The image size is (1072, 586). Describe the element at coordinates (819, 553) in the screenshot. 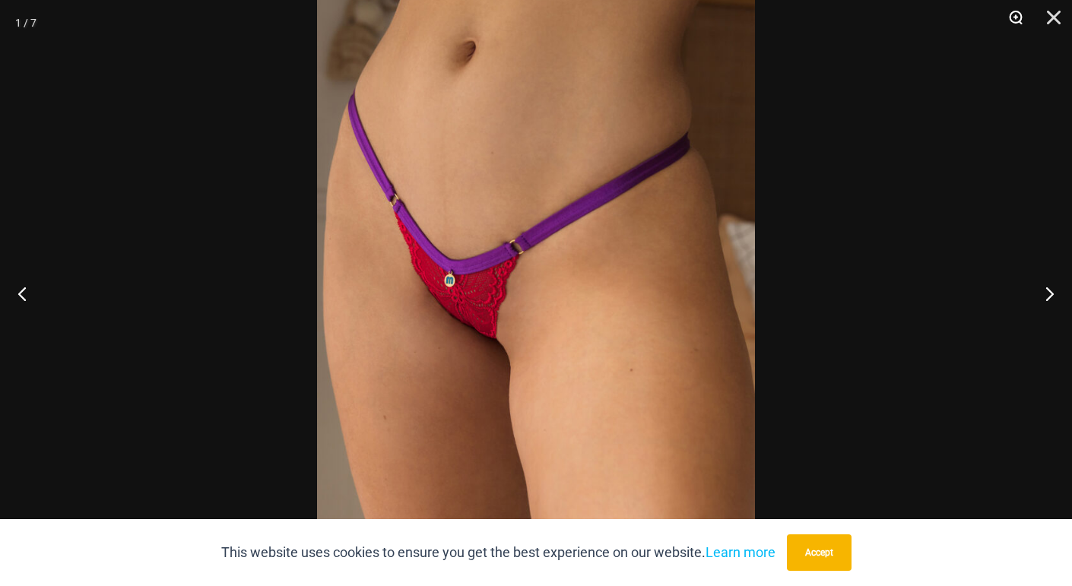

I see `button: Accept` at that location.